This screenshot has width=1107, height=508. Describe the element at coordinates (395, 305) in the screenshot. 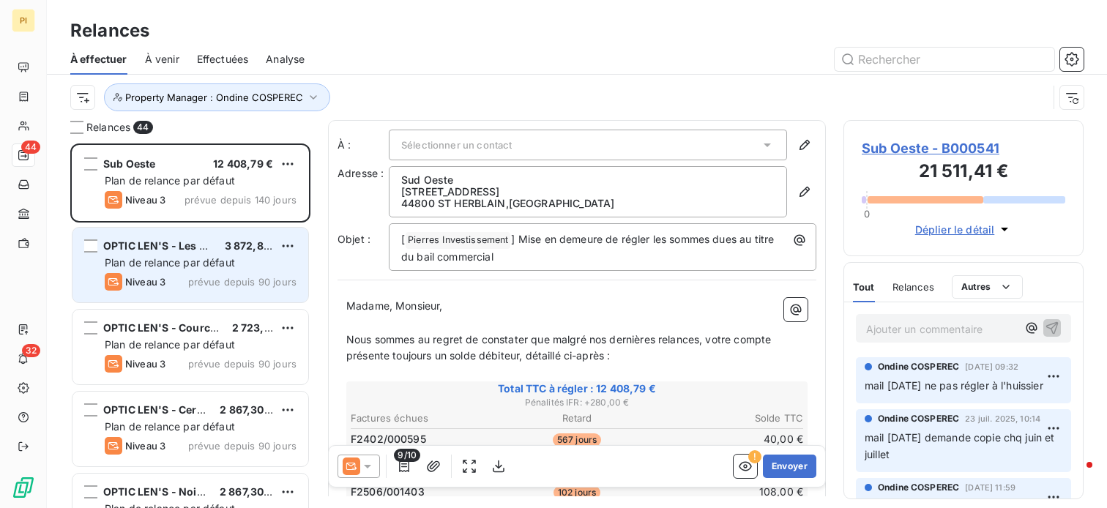

I see `span: Madame, Monsieur,` at that location.